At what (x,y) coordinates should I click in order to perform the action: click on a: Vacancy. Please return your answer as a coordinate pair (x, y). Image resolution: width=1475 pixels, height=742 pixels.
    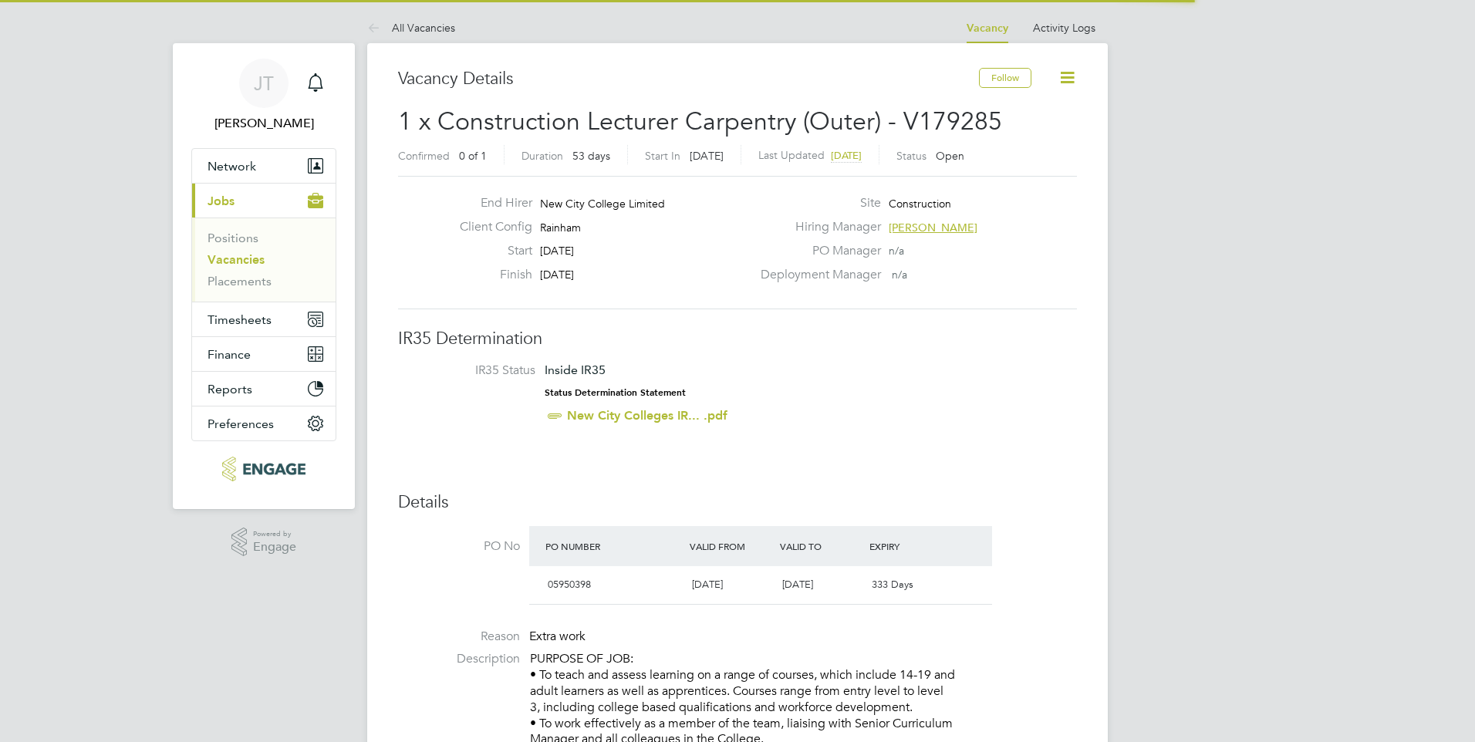
    Looking at the image, I should click on (987, 28).